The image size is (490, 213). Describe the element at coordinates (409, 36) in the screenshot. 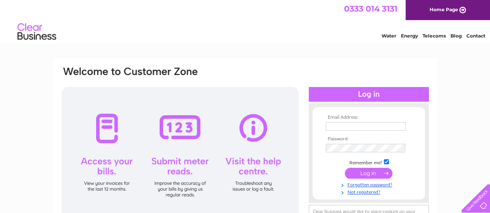

I see `a: Energy` at that location.